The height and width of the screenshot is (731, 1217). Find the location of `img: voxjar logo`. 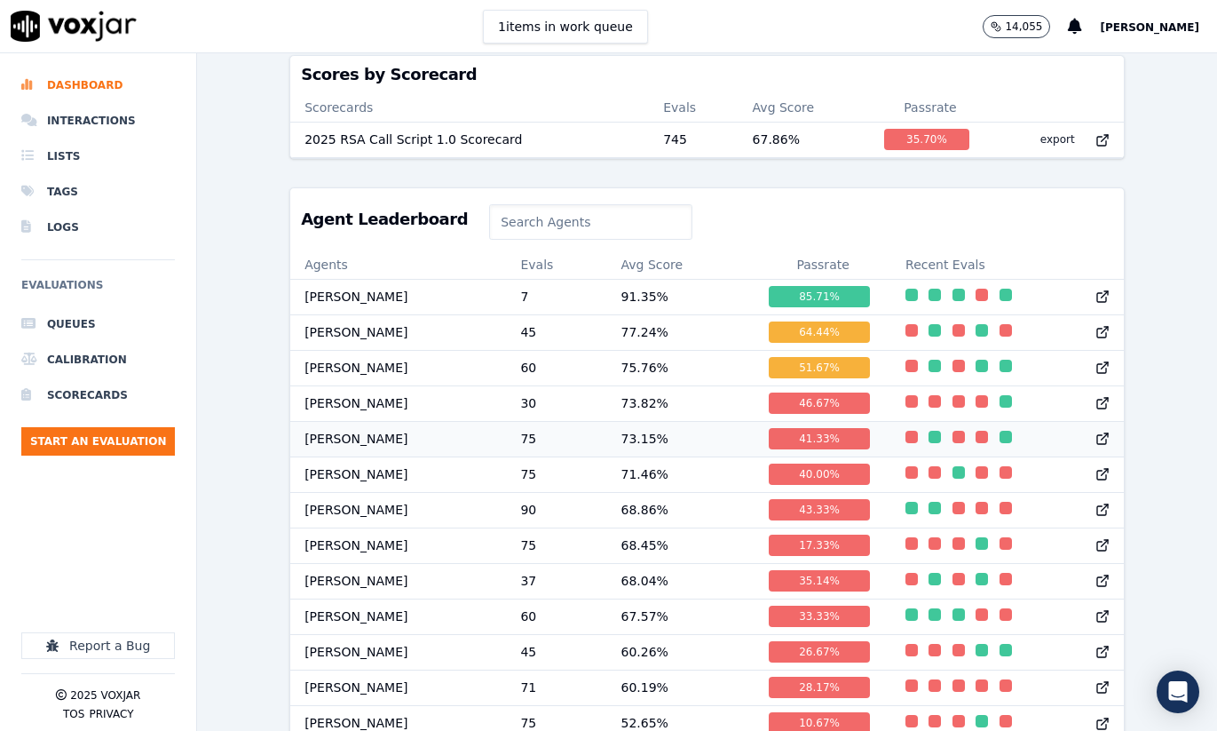

img: voxjar logo is located at coordinates (74, 26).